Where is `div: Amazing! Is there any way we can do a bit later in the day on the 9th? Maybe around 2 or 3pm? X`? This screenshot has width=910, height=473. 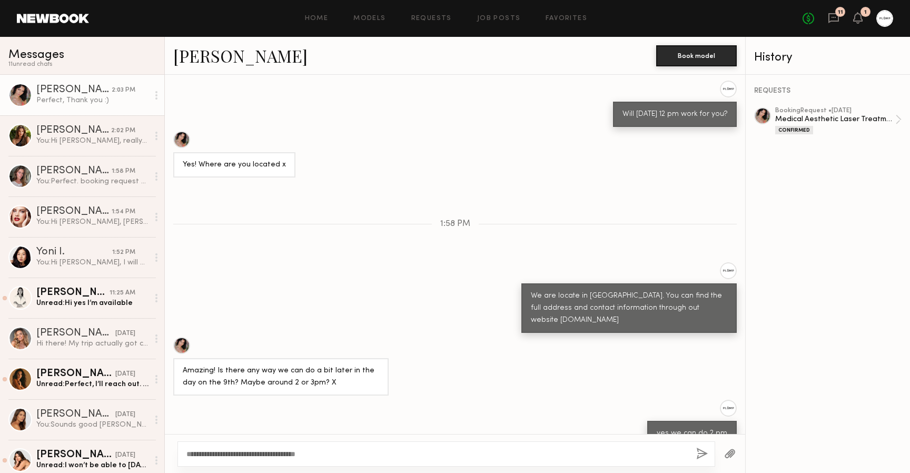
div: Amazing! Is there any way we can do a bit later in the day on the 9th? Maybe around 2 or 3pm? X is located at coordinates (281, 377).